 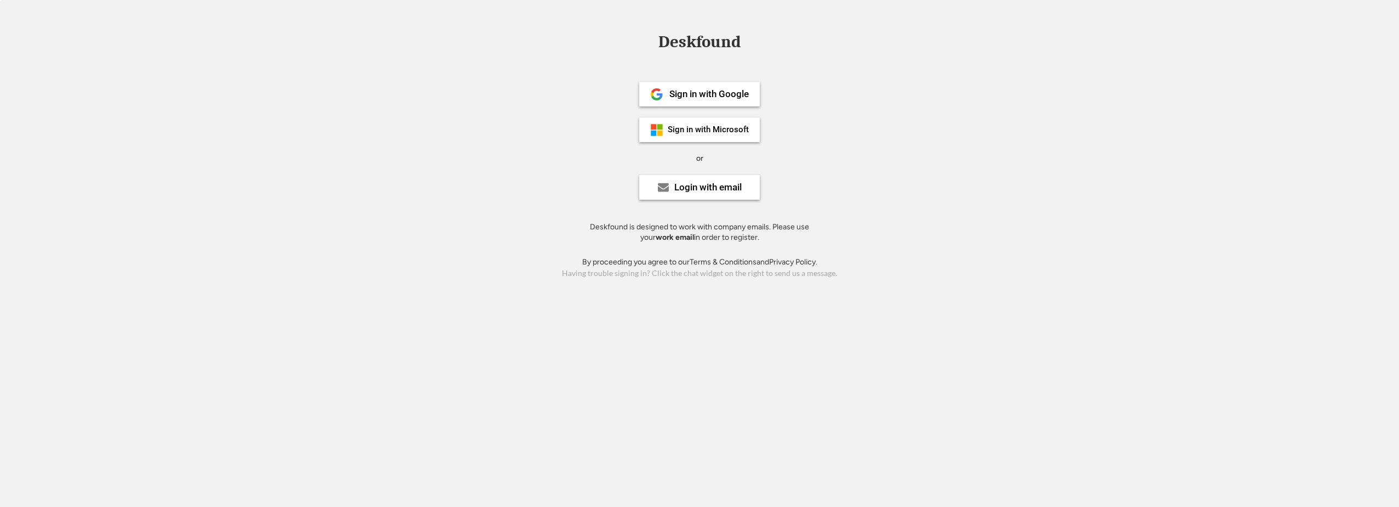 I want to click on div: Login with email, so click(x=708, y=187).